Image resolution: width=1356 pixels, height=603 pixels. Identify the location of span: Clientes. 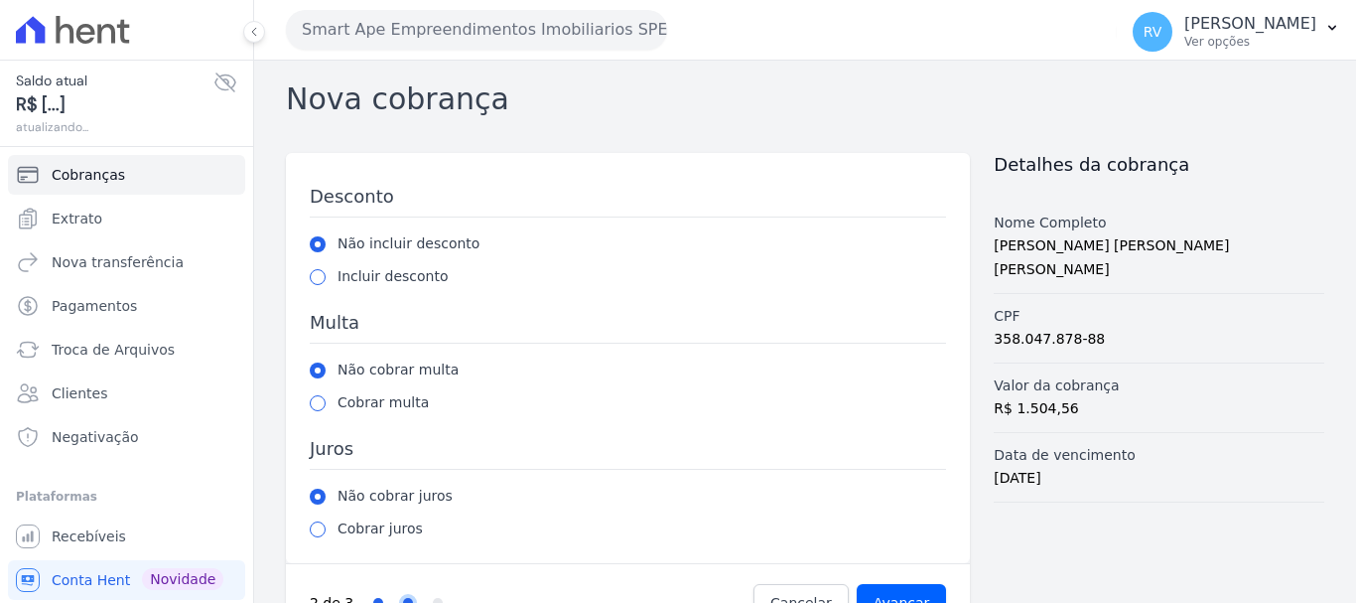
(79, 393).